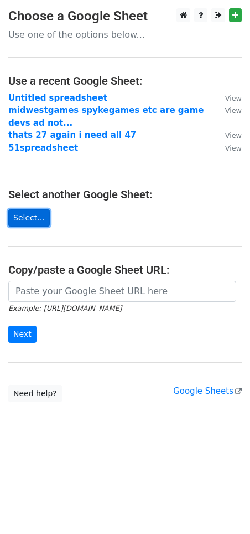 Image resolution: width=250 pixels, height=534 pixels. I want to click on a: 51spreadsheet, so click(43, 148).